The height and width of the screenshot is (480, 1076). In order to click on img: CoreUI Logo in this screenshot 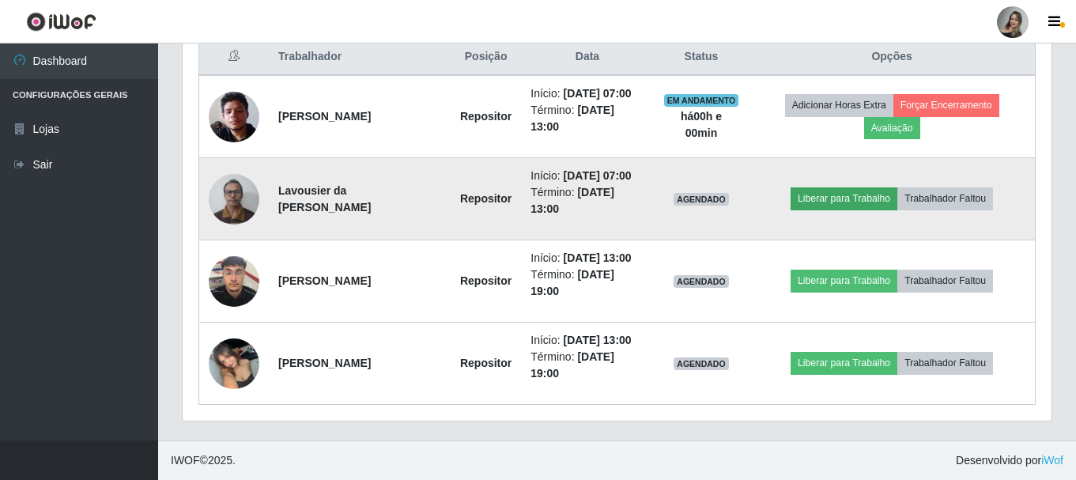, I will do `click(61, 21)`.